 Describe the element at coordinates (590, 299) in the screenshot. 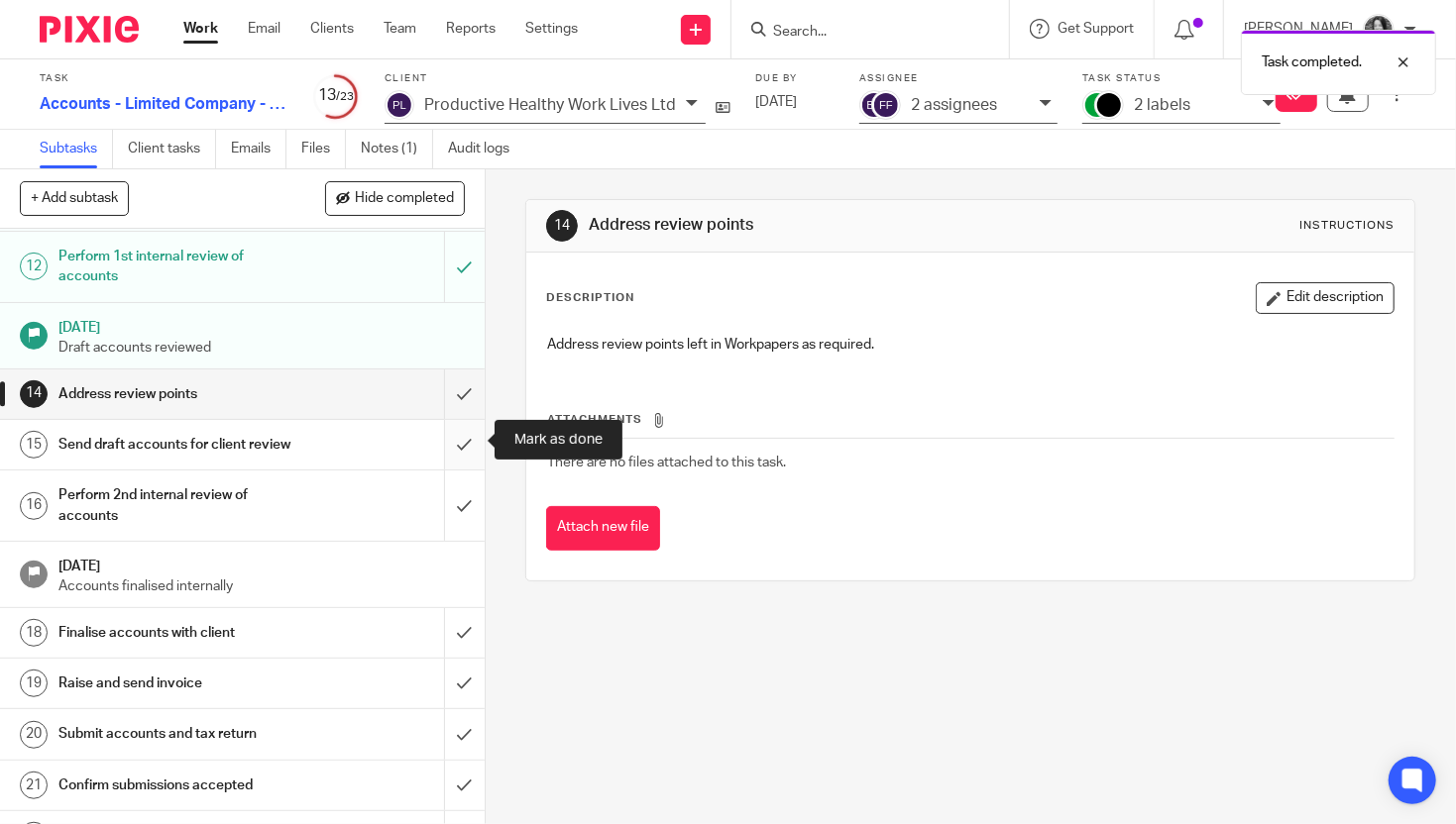

I see `p: Description` at that location.